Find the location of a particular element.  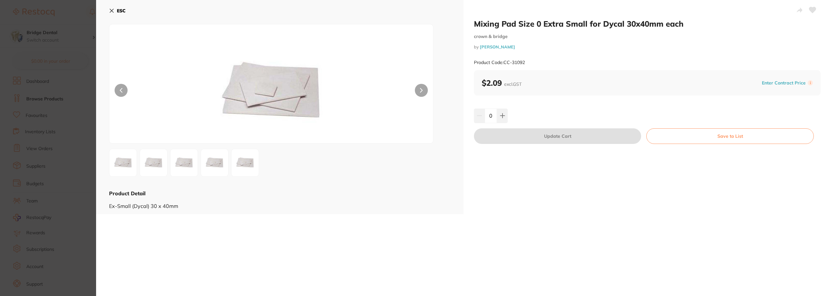

img: XzUuanBn is located at coordinates (245, 163).